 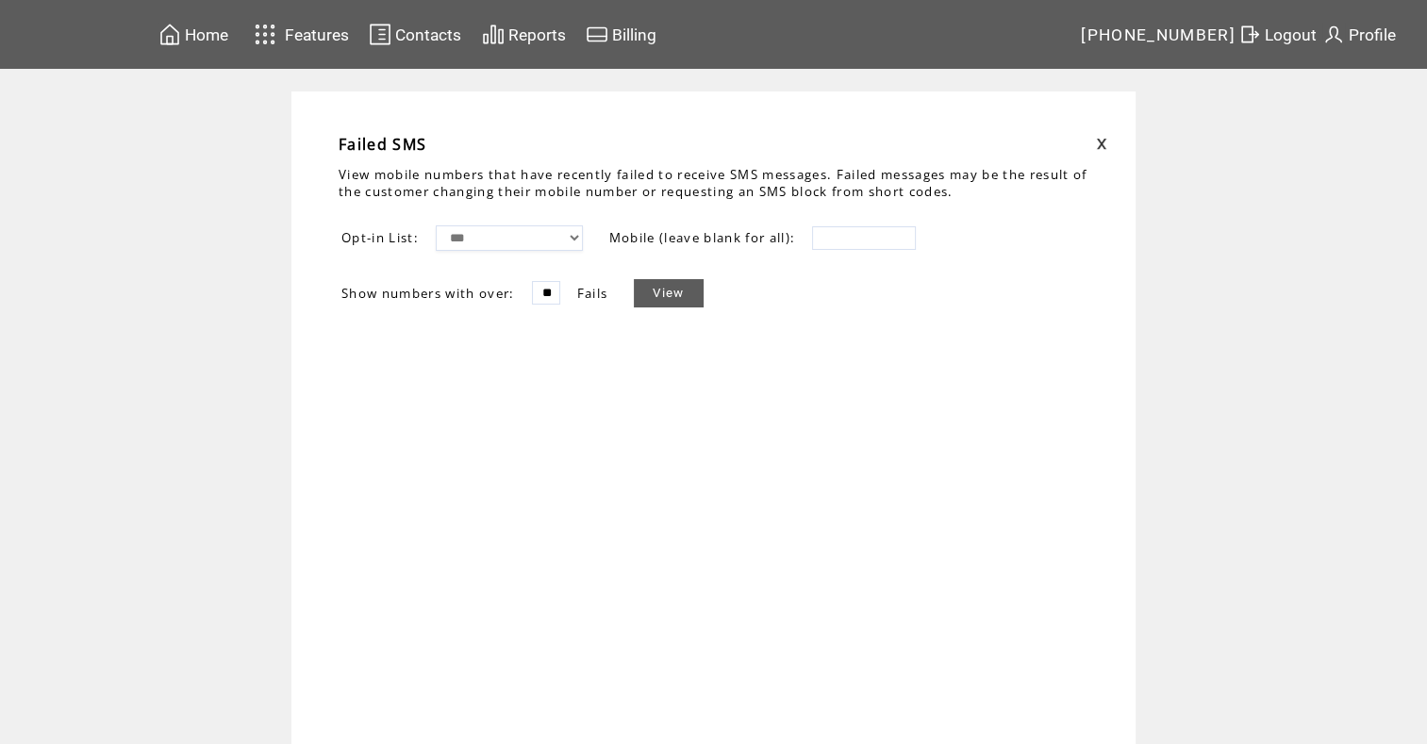 What do you see at coordinates (299, 34) in the screenshot?
I see `a: Features` at bounding box center [299, 34].